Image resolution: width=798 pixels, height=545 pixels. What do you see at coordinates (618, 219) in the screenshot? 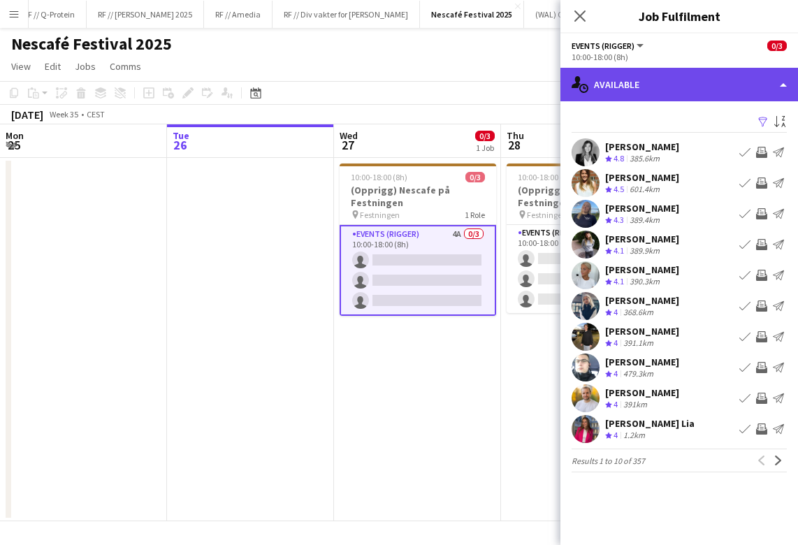
I see `span: 4.3` at bounding box center [618, 219].